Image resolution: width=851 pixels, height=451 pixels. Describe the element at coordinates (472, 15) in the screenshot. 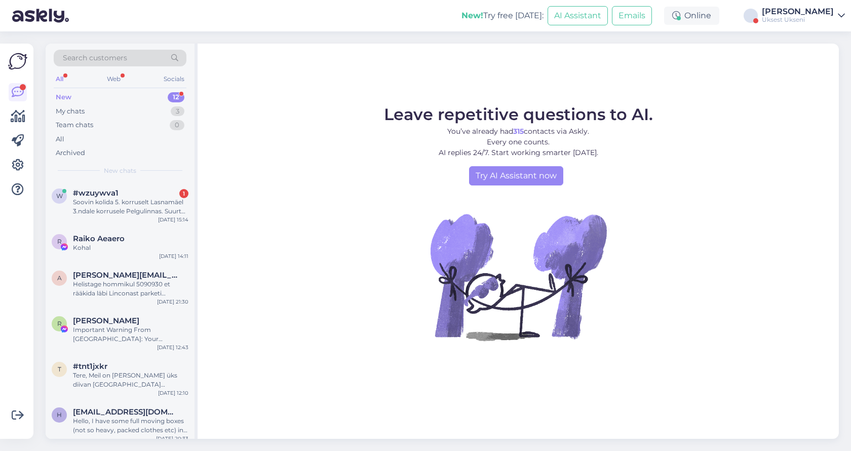

I see `b: New!` at that location.